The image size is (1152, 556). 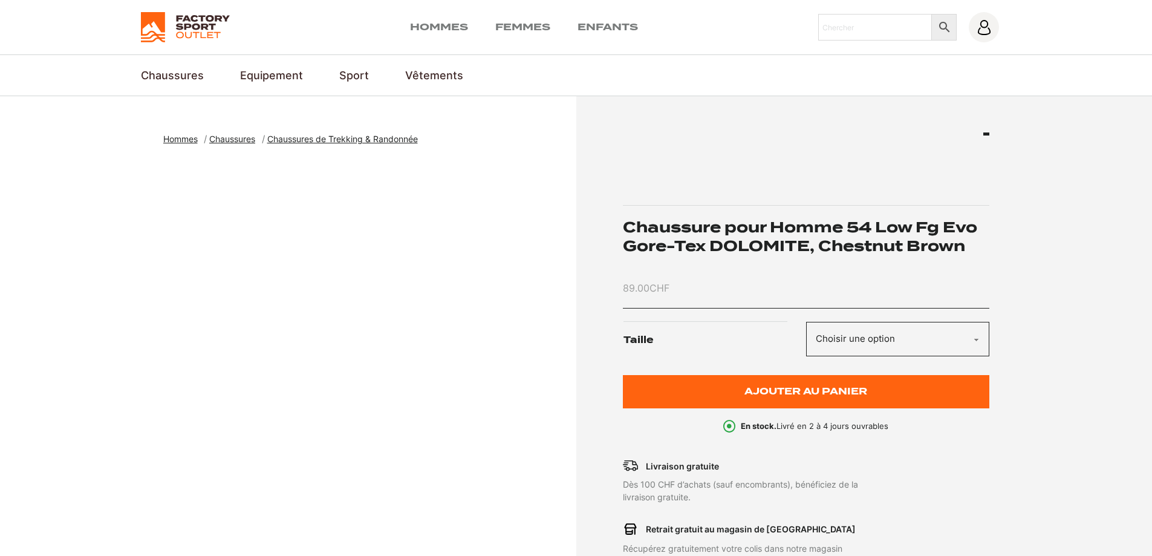 I want to click on p: Livré en 2 à 4 jours ouvrables, so click(x=814, y=426).